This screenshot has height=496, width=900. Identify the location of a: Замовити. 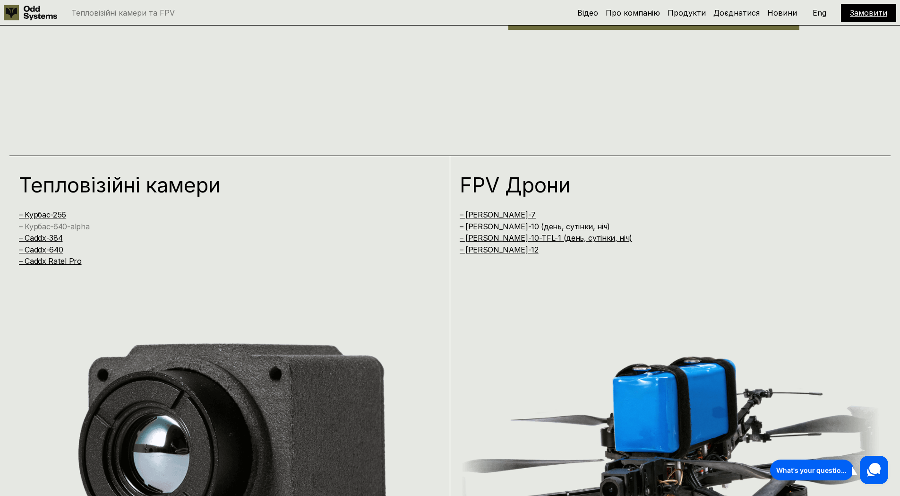
(868, 13).